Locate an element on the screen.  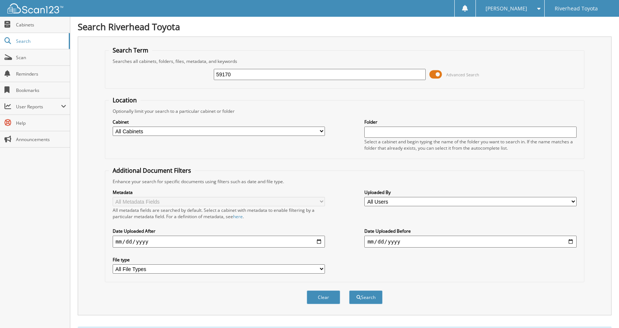
label: Date Uploaded Before is located at coordinates (470, 231).